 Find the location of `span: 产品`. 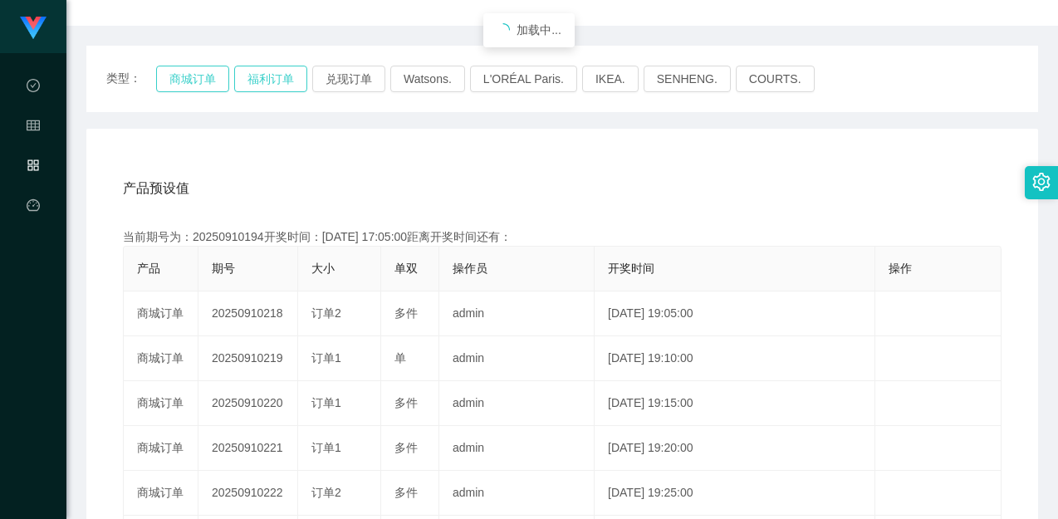

span: 产品 is located at coordinates (149, 268).